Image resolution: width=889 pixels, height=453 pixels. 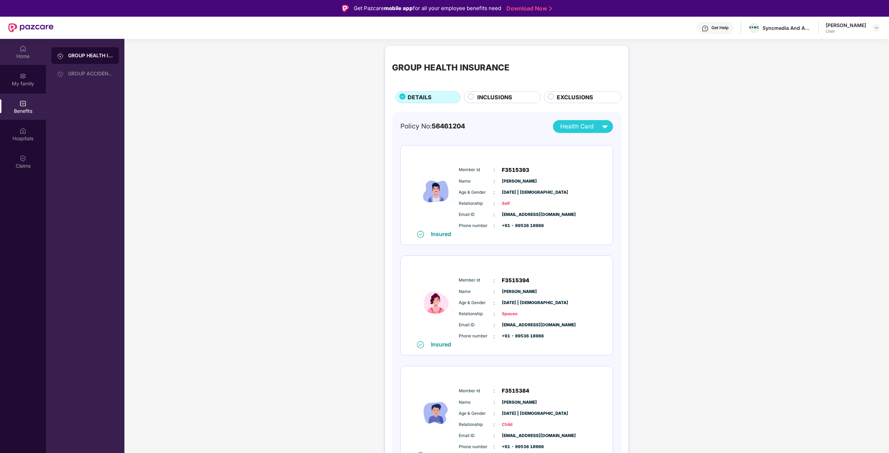 What do you see at coordinates (519, 425) in the screenshot?
I see `span: Child` at bounding box center [519, 425].